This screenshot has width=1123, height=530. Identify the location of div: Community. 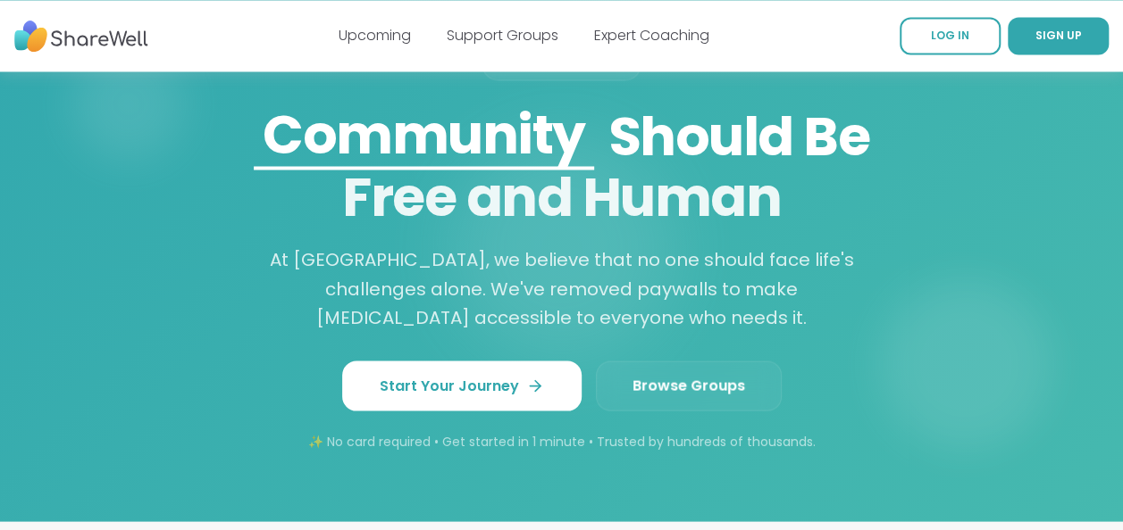
(423, 134).